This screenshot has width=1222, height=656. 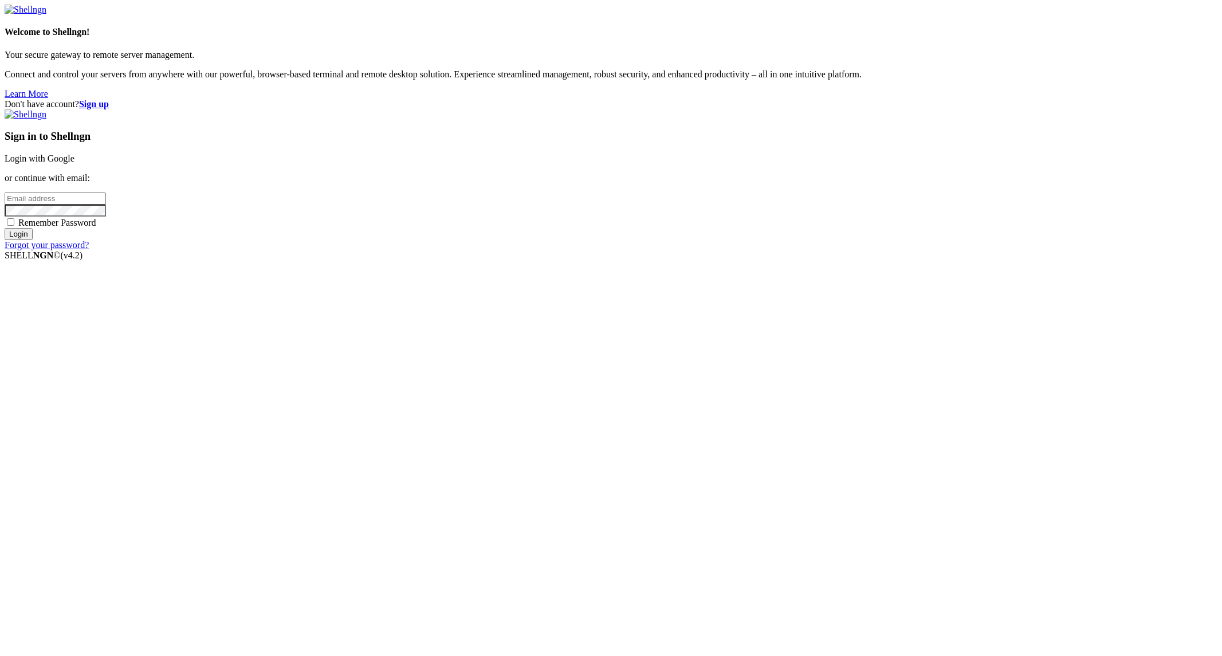 I want to click on p: Your secure gateway to remote server management., so click(x=611, y=55).